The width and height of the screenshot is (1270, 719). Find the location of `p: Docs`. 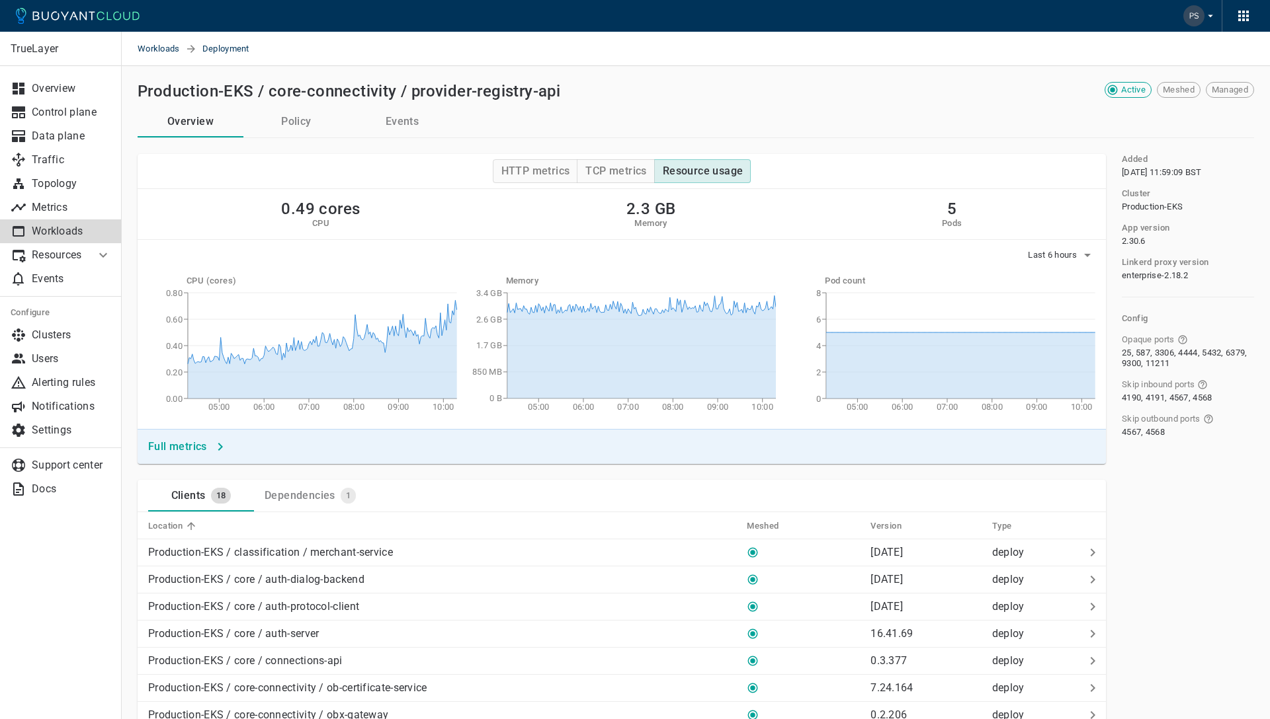

p: Docs is located at coordinates (71, 489).